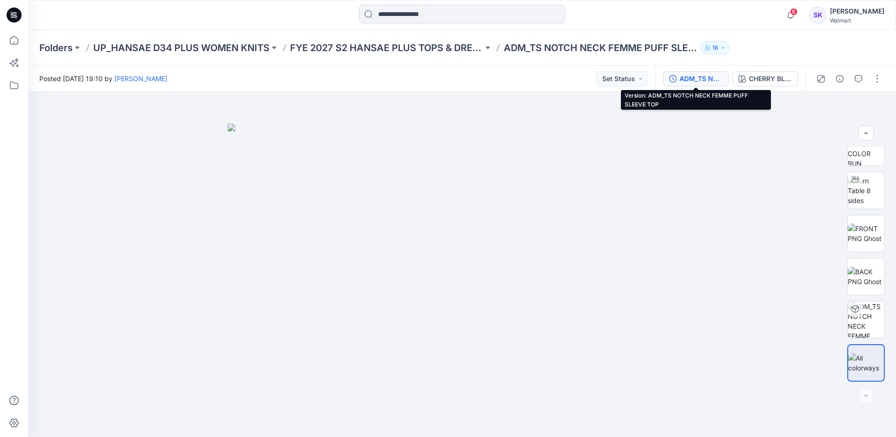 This screenshot has height=437, width=896. What do you see at coordinates (715, 48) in the screenshot?
I see `button: 16` at bounding box center [715, 48].